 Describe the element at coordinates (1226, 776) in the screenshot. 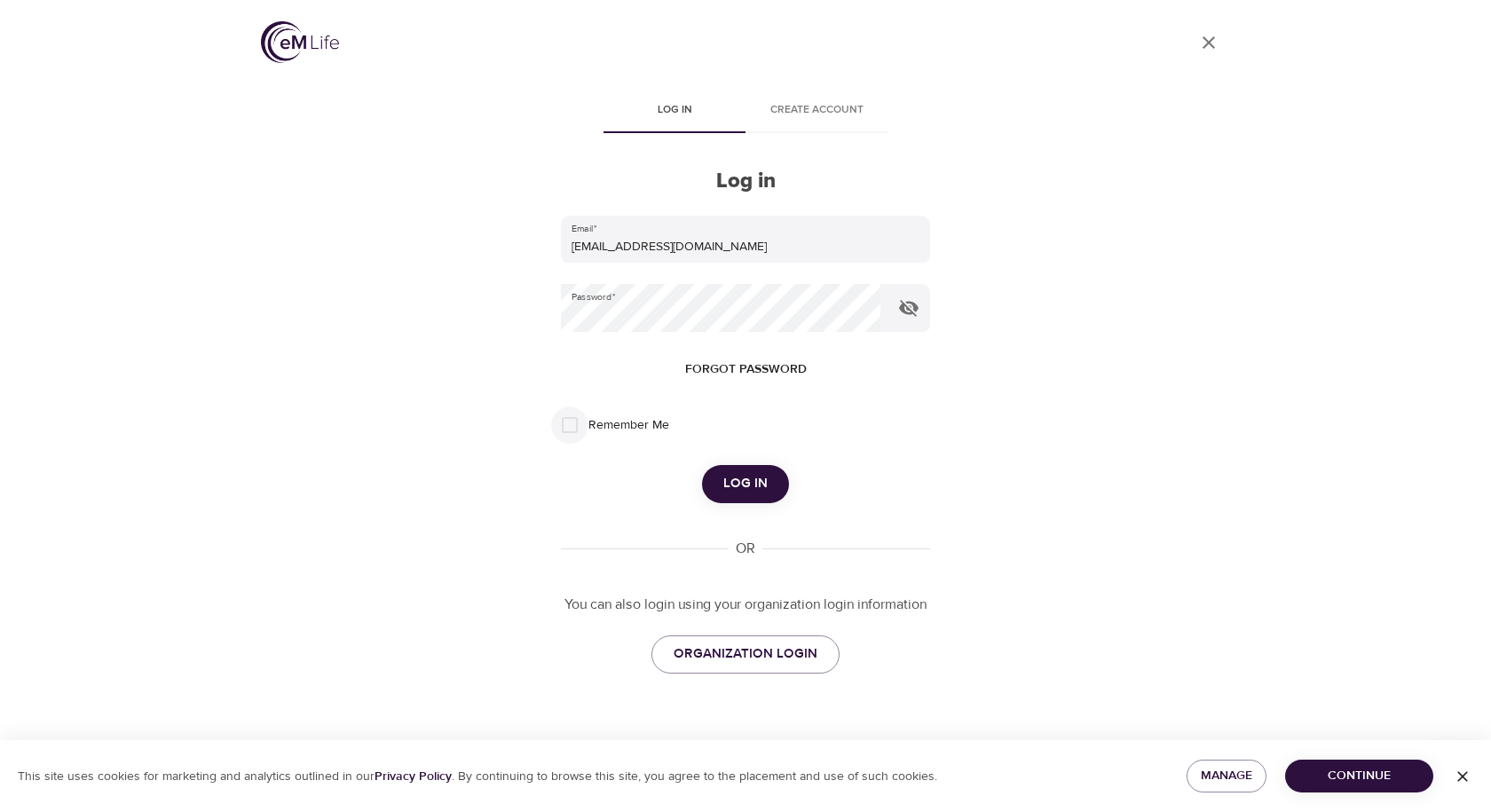

I see `span: Manage` at that location.